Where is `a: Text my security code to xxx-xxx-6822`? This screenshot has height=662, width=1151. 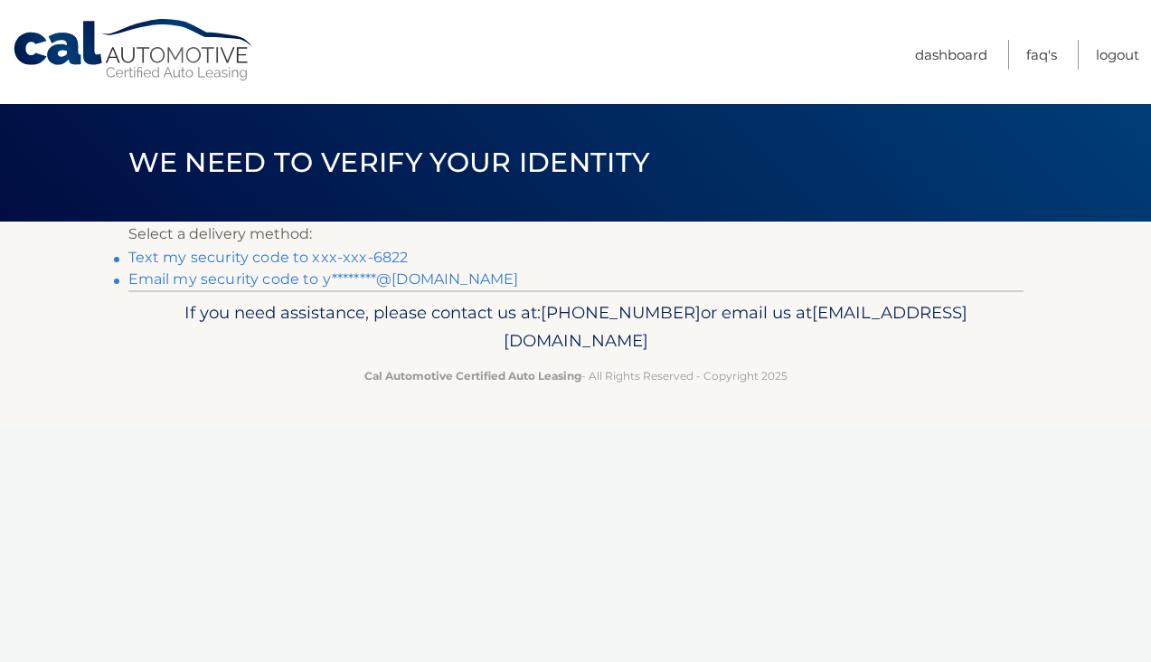 a: Text my security code to xxx-xxx-6822 is located at coordinates (269, 257).